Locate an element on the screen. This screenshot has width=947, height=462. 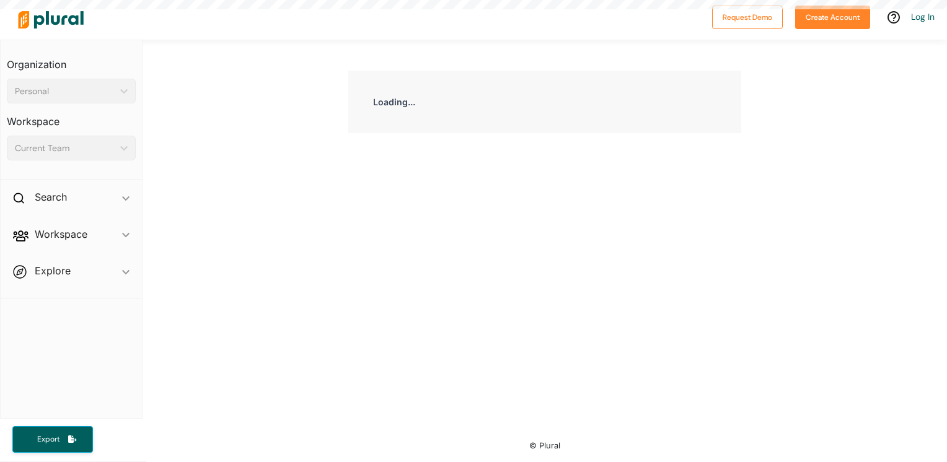
button: Request Demo is located at coordinates (747, 17).